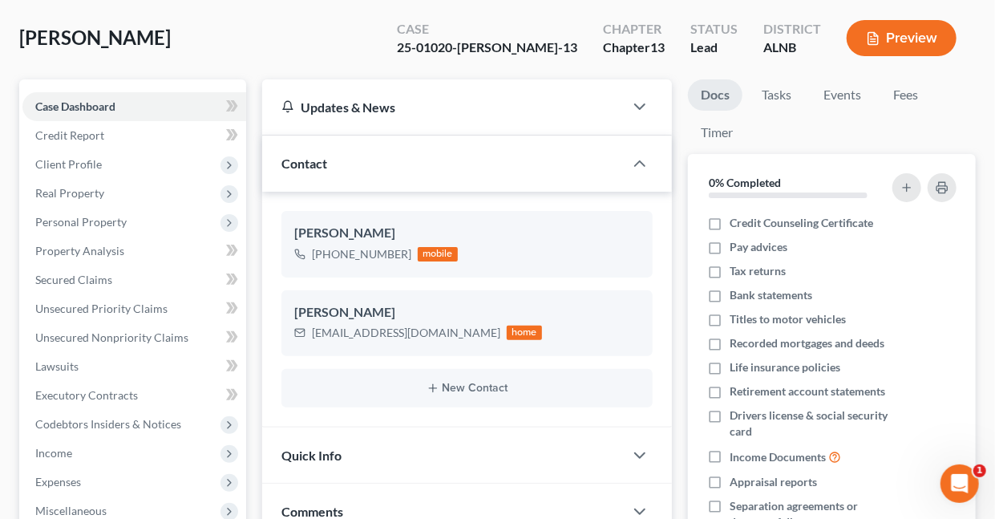  Describe the element at coordinates (70, 135) in the screenshot. I see `span: Credit Report` at that location.